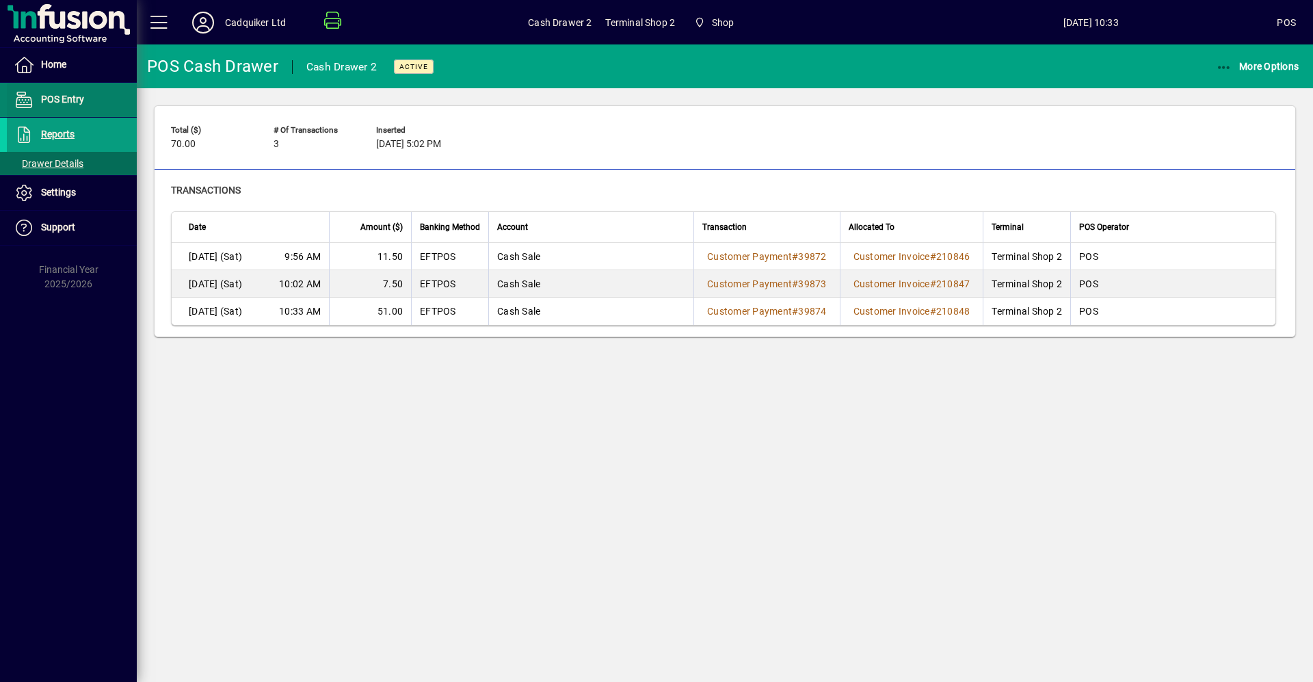 The width and height of the screenshot is (1313, 682). What do you see at coordinates (1104, 227) in the screenshot?
I see `span: POS Operator` at bounding box center [1104, 227].